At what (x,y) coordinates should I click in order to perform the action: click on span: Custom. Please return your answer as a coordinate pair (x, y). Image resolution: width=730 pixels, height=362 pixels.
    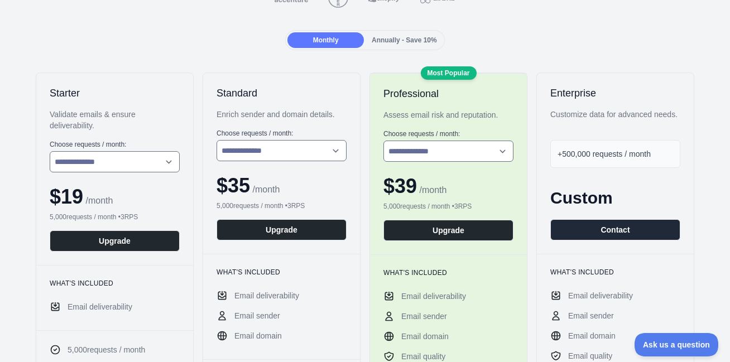
    Looking at the image, I should click on (581, 197).